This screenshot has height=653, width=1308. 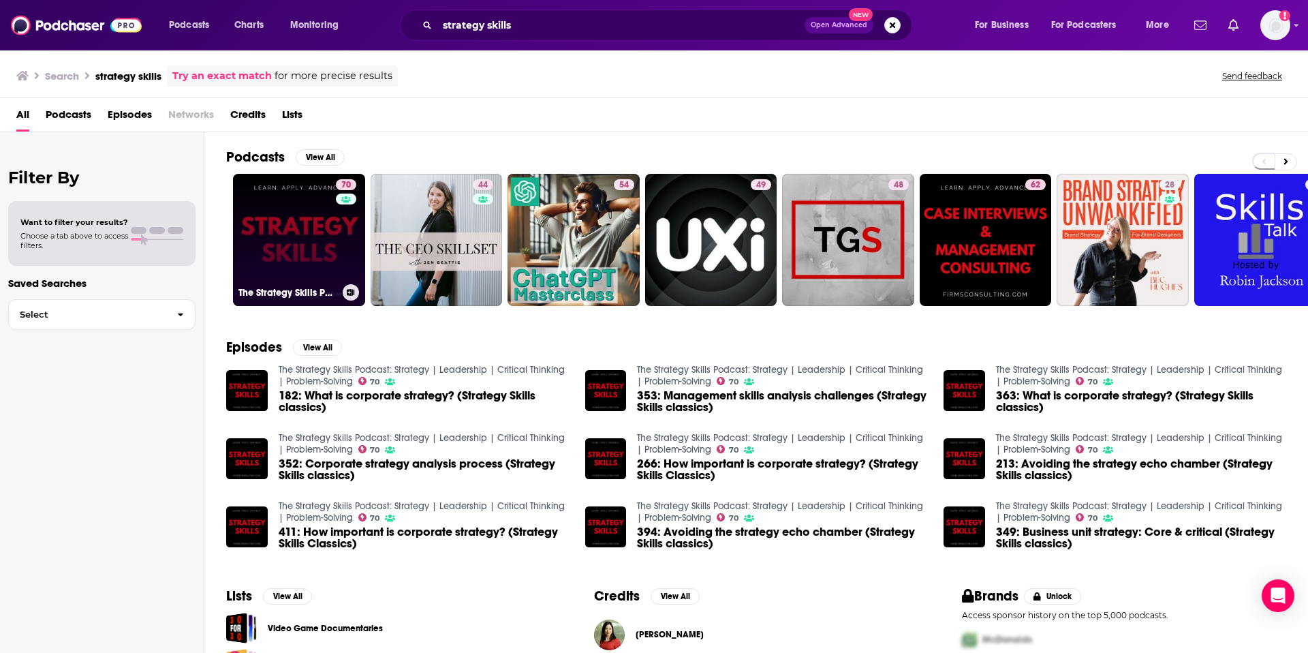 I want to click on a: 394: Avoiding the strategy echo chamber (Strategy Skills classics), so click(x=782, y=538).